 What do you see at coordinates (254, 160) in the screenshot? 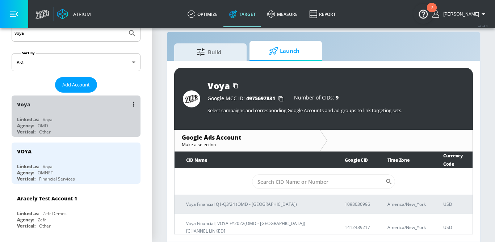
I see `th: CID Name` at bounding box center [254, 160].